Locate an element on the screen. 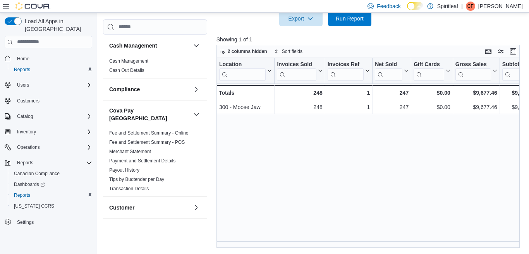 This screenshot has height=254, width=529. nav: Complex example is located at coordinates (48, 149).